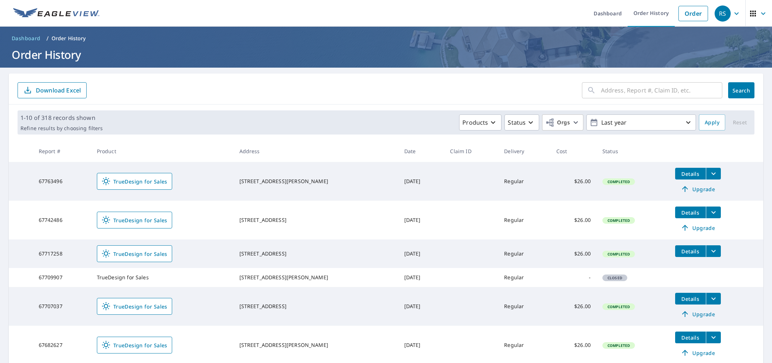  Describe the element at coordinates (162, 278) in the screenshot. I see `td: TrueDesign for Sales` at that location.